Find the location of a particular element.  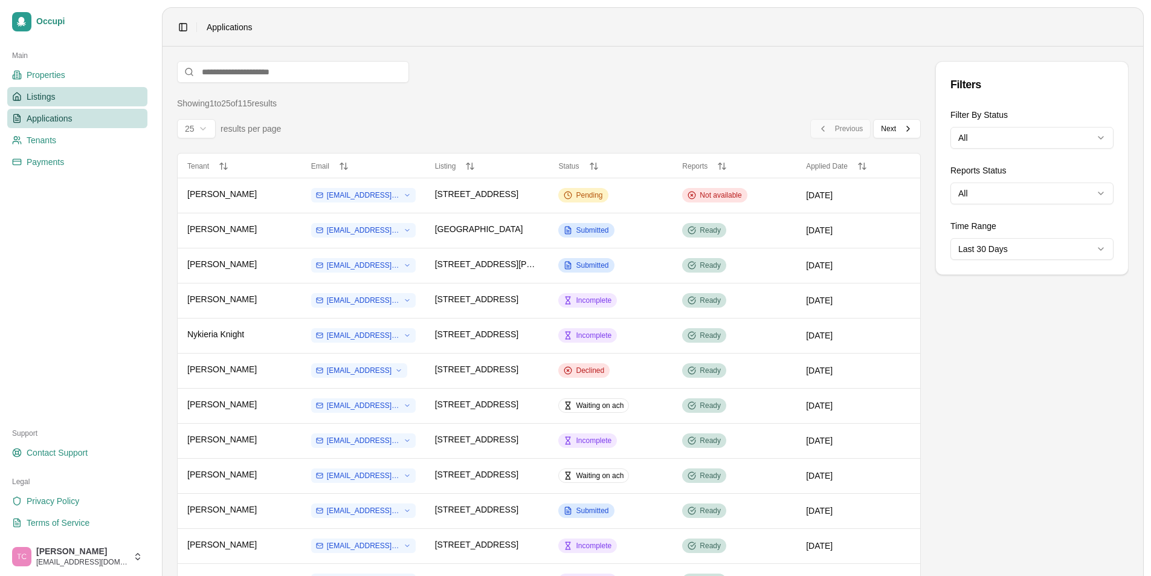

a: Payments is located at coordinates (77, 162).